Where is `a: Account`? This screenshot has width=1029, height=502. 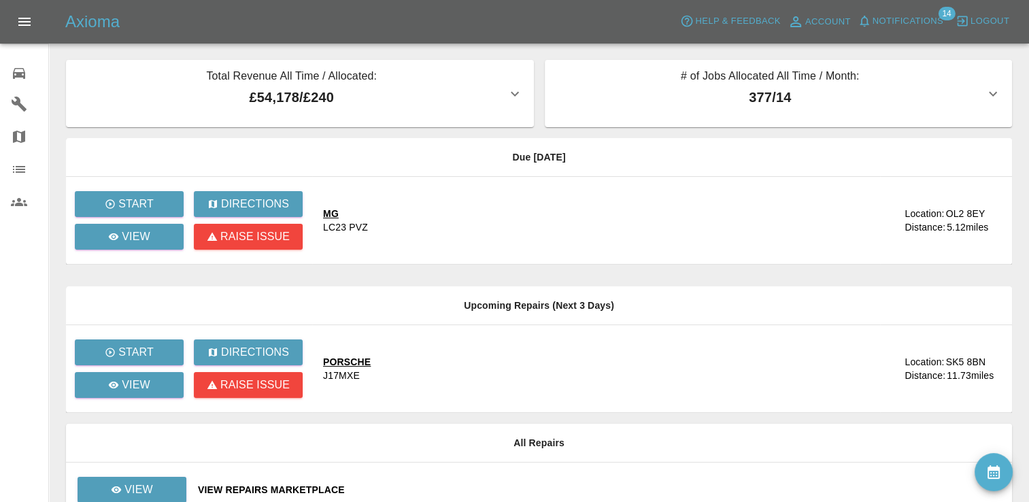 a: Account is located at coordinates (819, 22).